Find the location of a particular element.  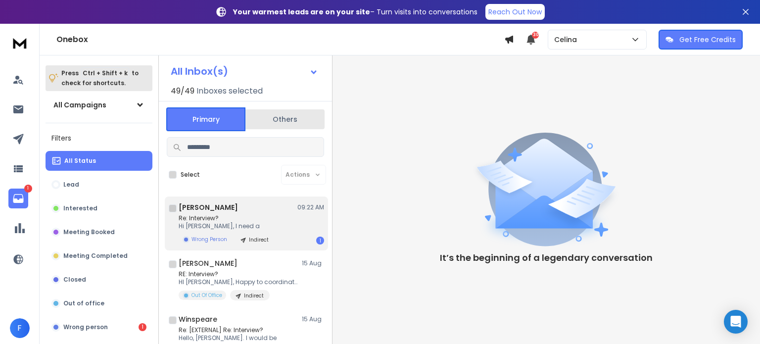

p: – Turn visits into conversations is located at coordinates (355, 12).